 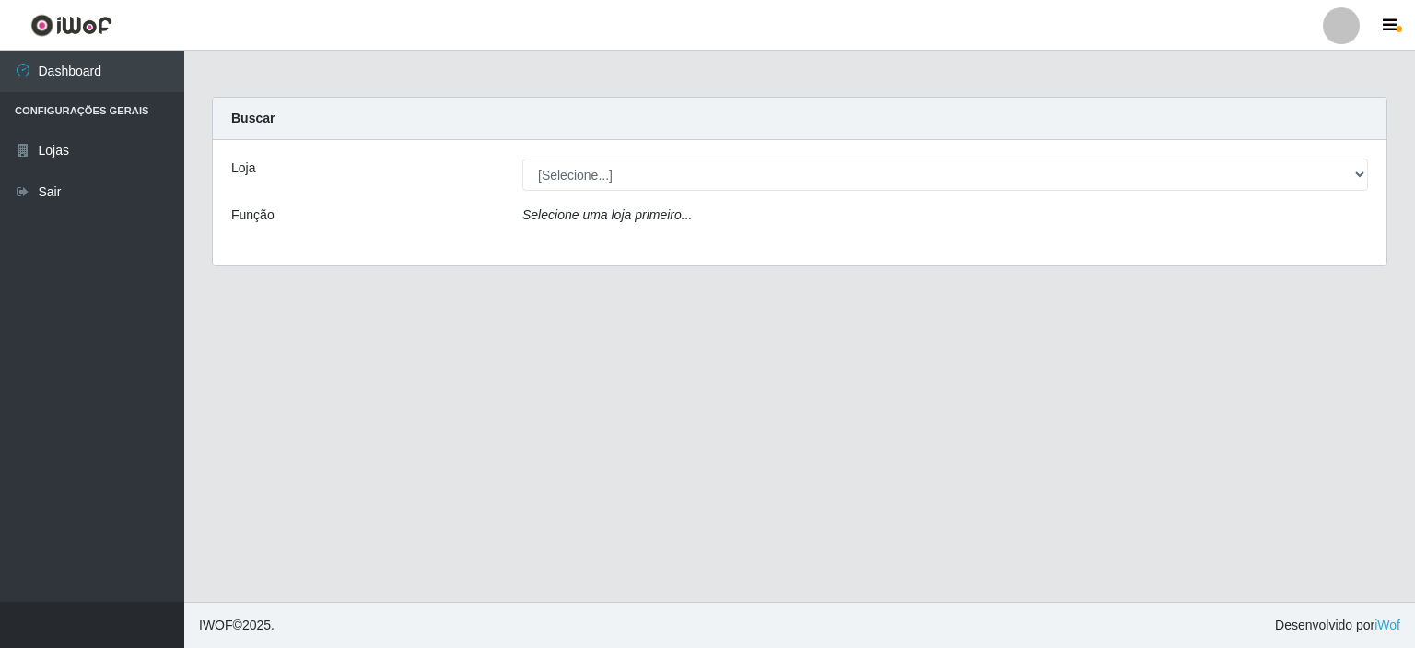 What do you see at coordinates (1338, 625) in the screenshot?
I see `span: Desenvolvido por` at bounding box center [1338, 625].